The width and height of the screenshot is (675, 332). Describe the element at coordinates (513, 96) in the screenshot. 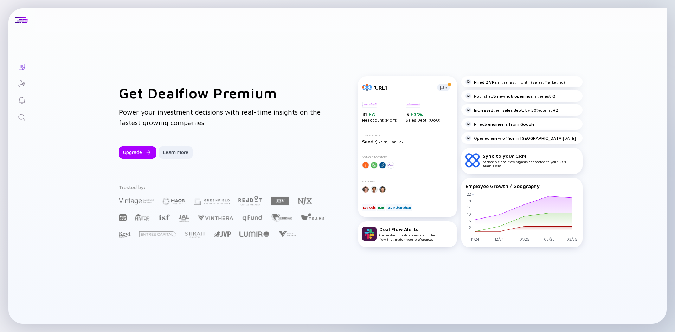

I see `strong: 8 new job openings` at that location.